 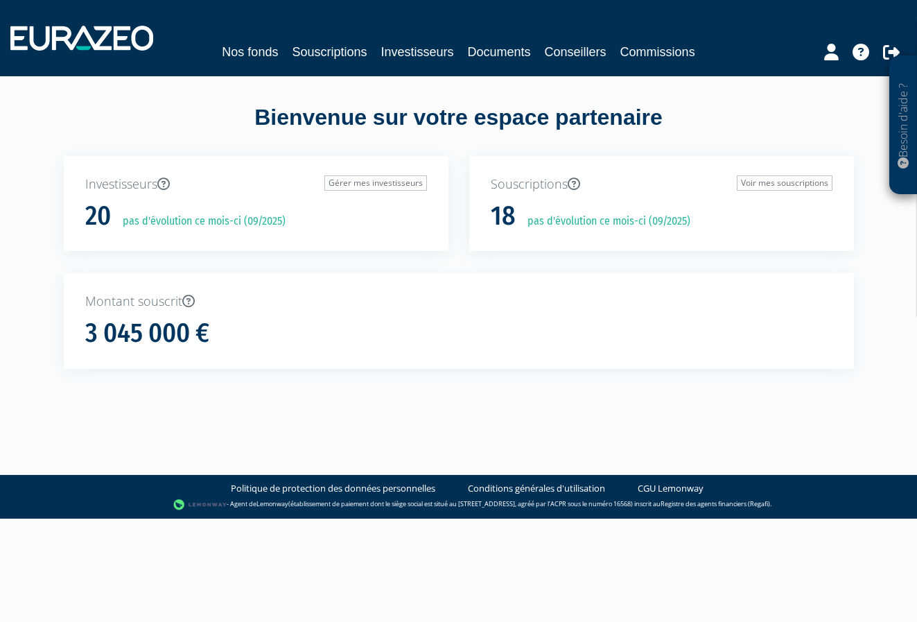 What do you see at coordinates (250, 52) in the screenshot?
I see `a: Nos fonds` at bounding box center [250, 52].